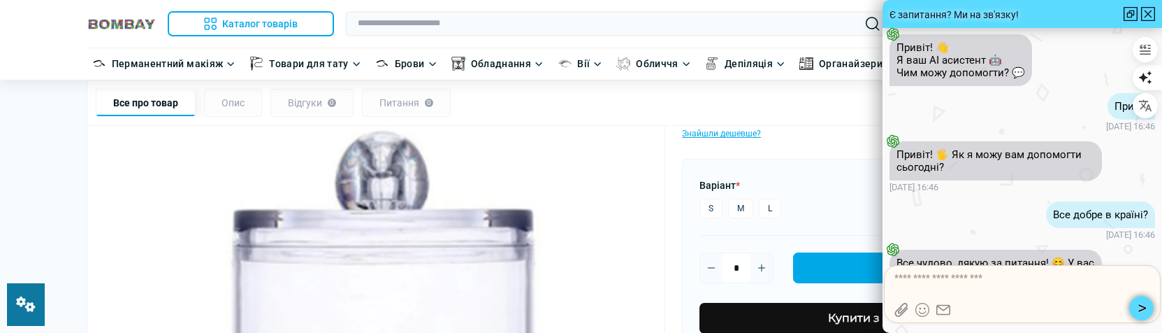  What do you see at coordinates (145, 103) in the screenshot?
I see `div: Все про товар` at bounding box center [145, 103].